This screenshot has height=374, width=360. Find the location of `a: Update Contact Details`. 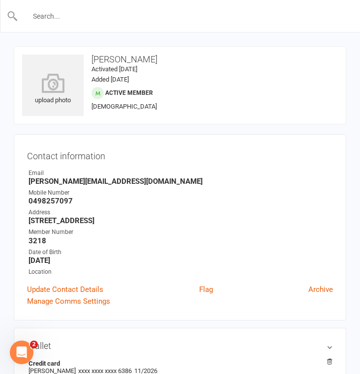

a: Update Contact Details is located at coordinates (65, 289).